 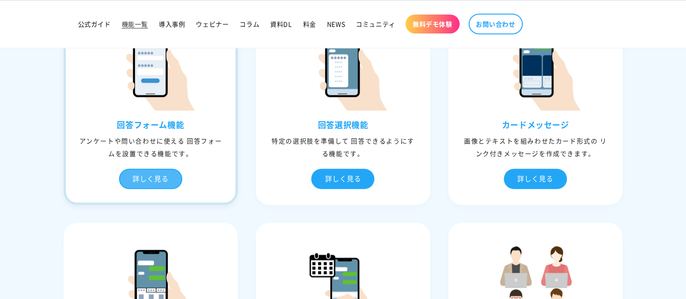 I want to click on a: コラム, so click(x=249, y=24).